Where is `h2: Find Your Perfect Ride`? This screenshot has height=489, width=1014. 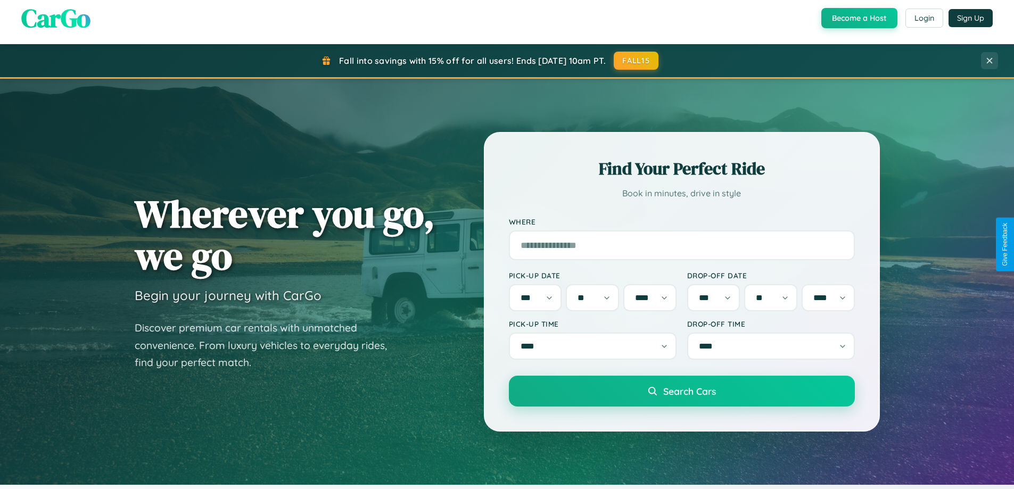
h2: Find Your Perfect Ride is located at coordinates (682, 169).